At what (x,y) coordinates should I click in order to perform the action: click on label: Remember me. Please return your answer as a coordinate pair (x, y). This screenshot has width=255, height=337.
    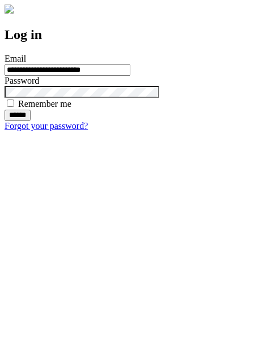
    Looking at the image, I should click on (45, 104).